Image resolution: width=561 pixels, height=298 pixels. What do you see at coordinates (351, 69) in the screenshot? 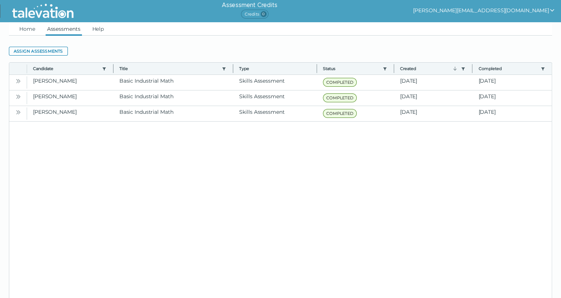
I see `button: Status` at bounding box center [351, 69].